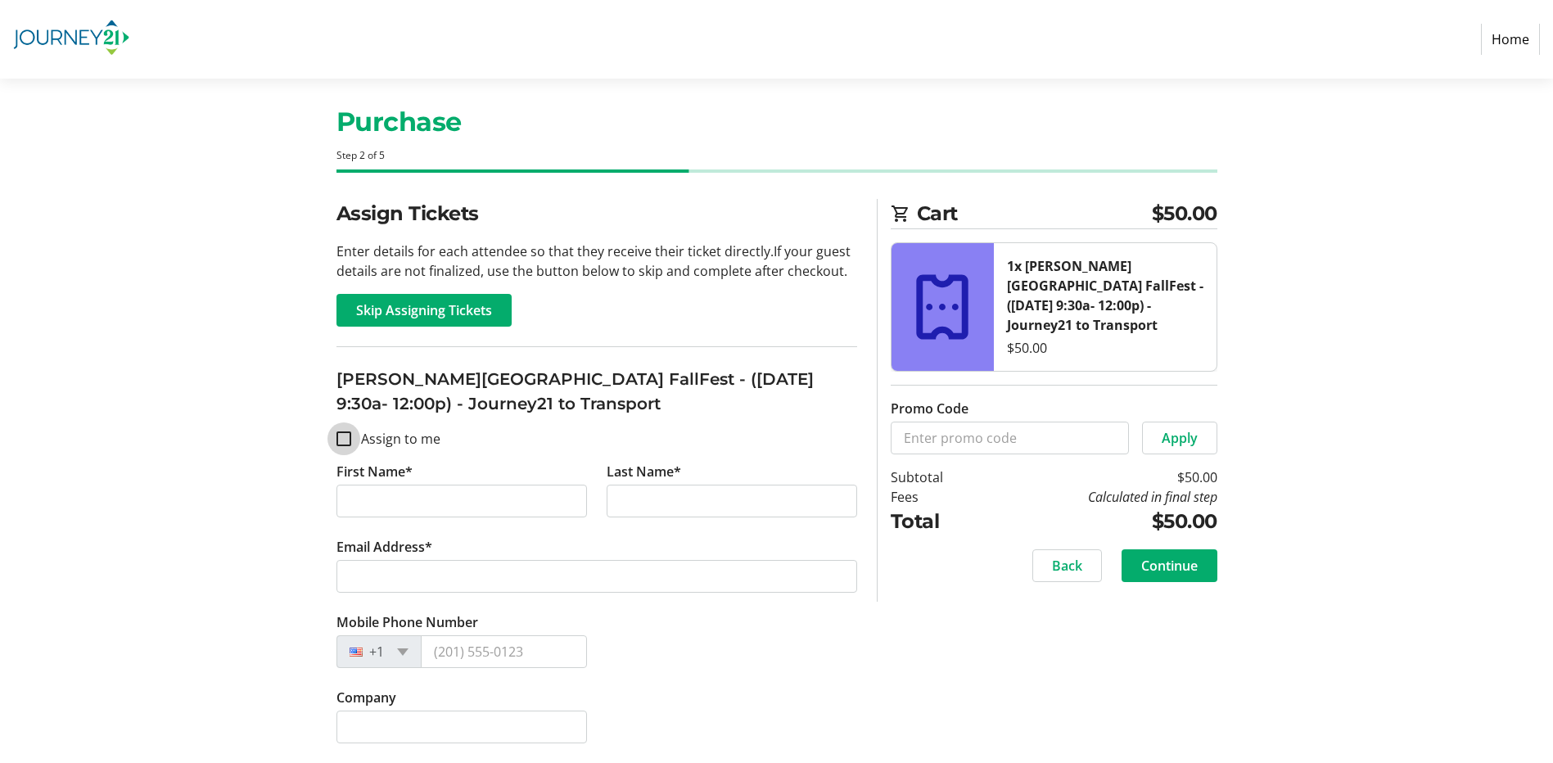 Image resolution: width=1553 pixels, height=763 pixels. What do you see at coordinates (504, 652) in the screenshot?
I see `input: (201) 555-0123` at bounding box center [504, 652].